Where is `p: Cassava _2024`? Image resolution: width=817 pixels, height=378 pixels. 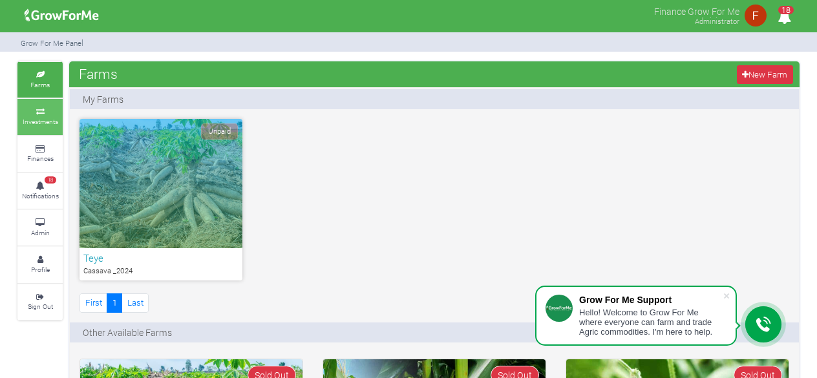
p: Cassava _2024 is located at coordinates (161, 271).